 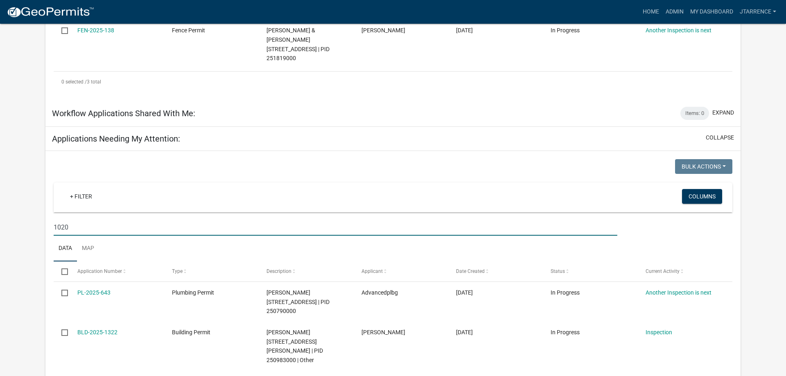 I want to click on button: expand, so click(x=723, y=113).